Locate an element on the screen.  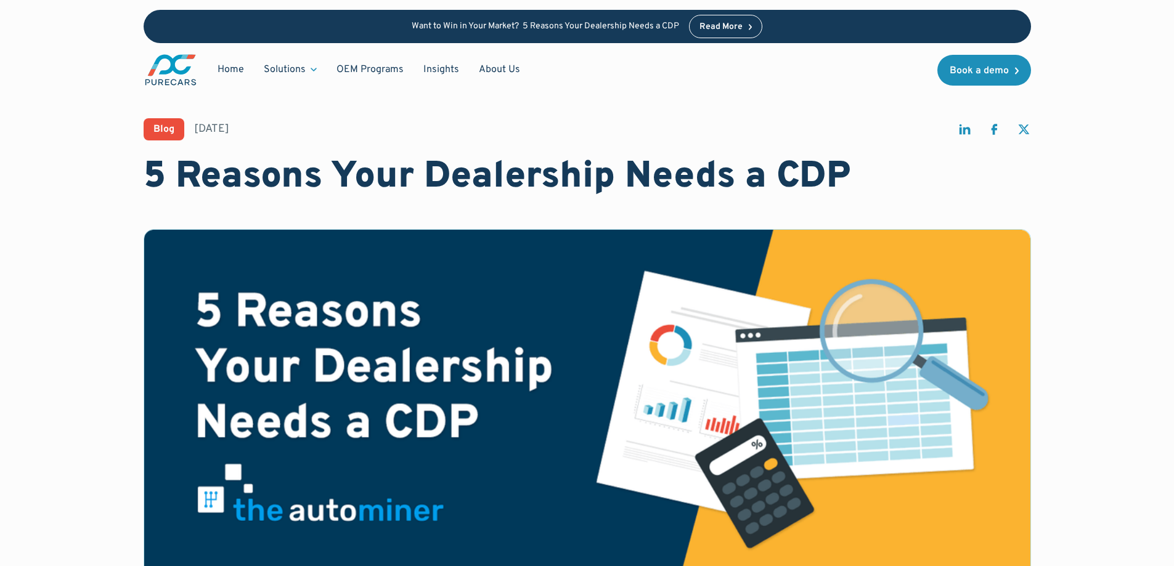
div: Book a demo is located at coordinates (979, 71).